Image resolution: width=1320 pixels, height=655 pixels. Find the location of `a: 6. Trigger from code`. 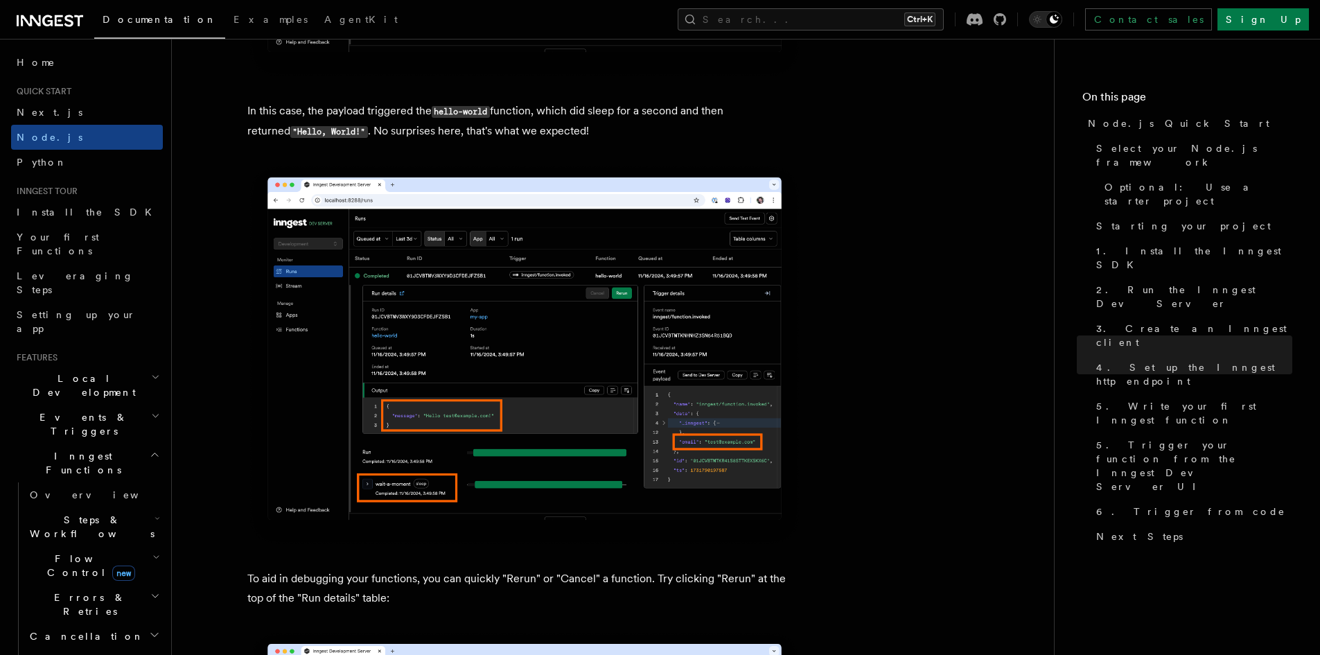

a: 6. Trigger from code is located at coordinates (1191, 511).